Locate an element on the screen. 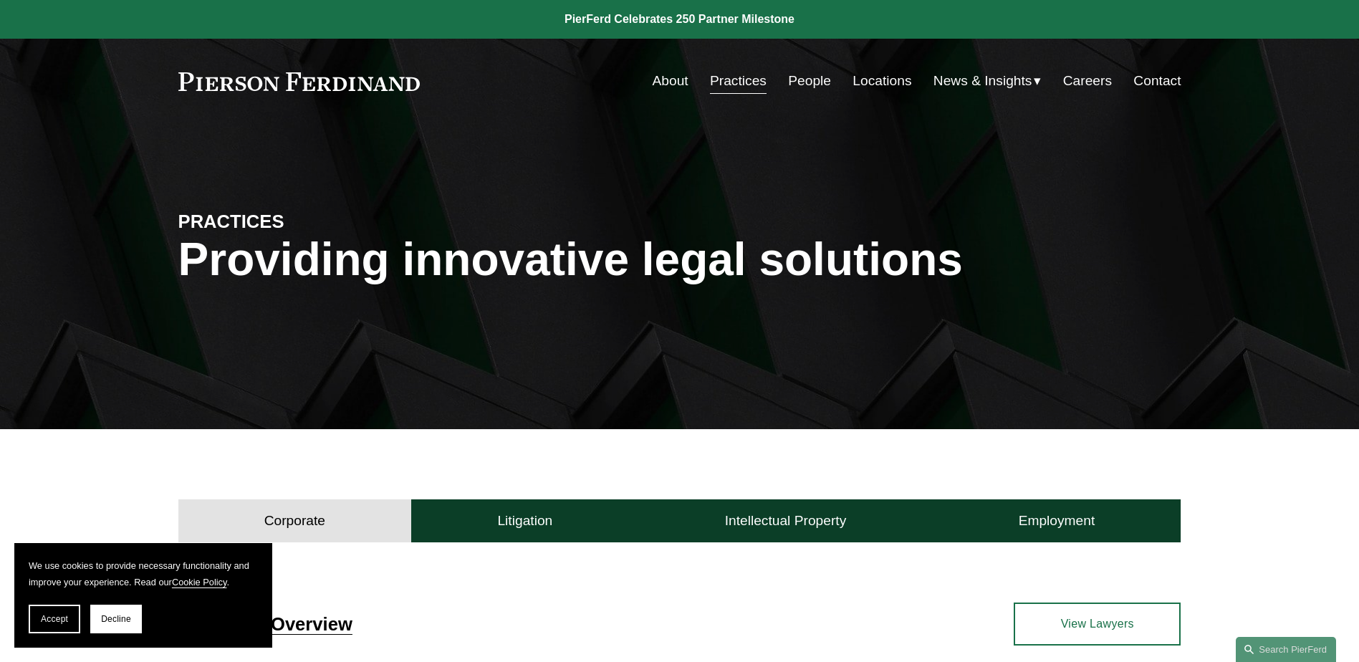 This screenshot has height=662, width=1359. button: Decline is located at coordinates (116, 619).